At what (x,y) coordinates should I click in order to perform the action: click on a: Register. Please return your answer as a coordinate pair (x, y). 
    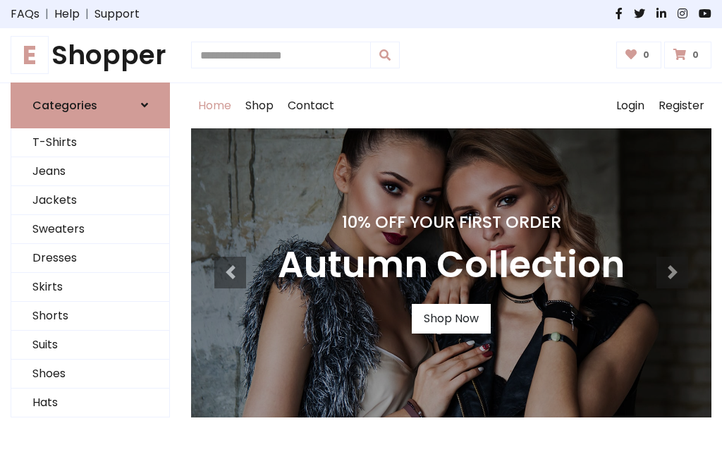
    Looking at the image, I should click on (681, 106).